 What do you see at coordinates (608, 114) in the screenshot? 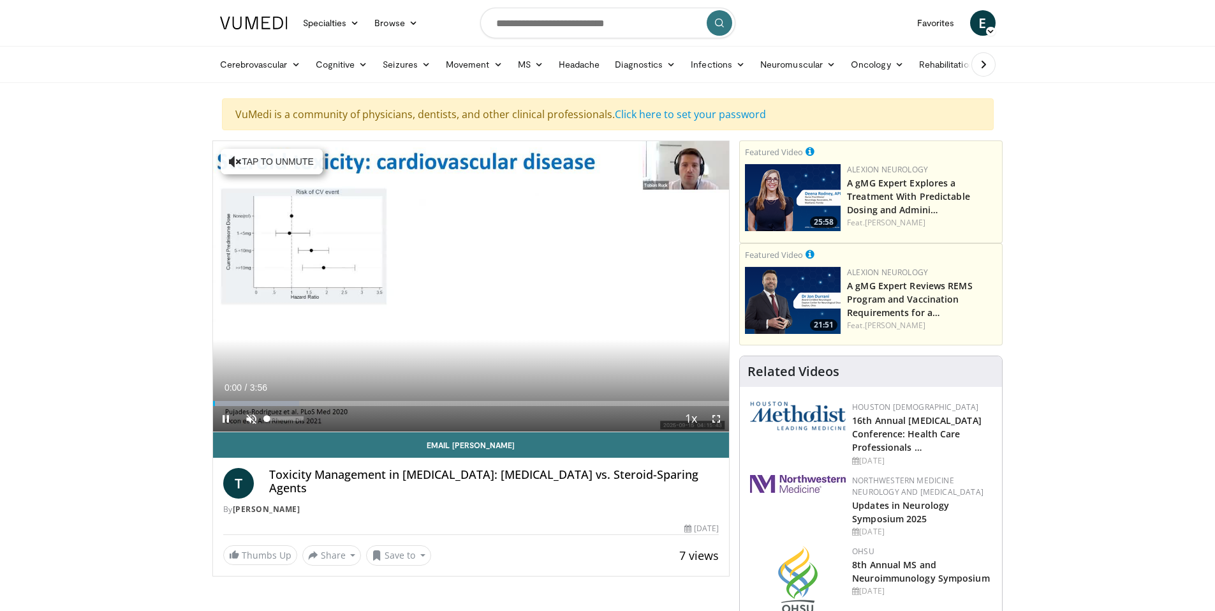
I see `div: VuMedi is a community of physicians, dentists, and other clinical professionals.` at bounding box center [608, 114].